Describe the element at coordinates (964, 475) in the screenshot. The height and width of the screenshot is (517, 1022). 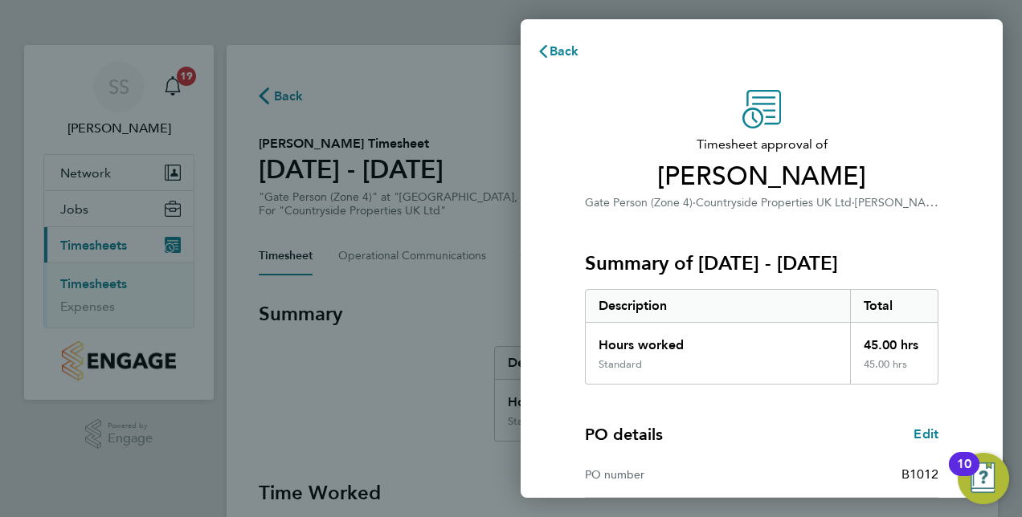
I see `div: 10` at that location.